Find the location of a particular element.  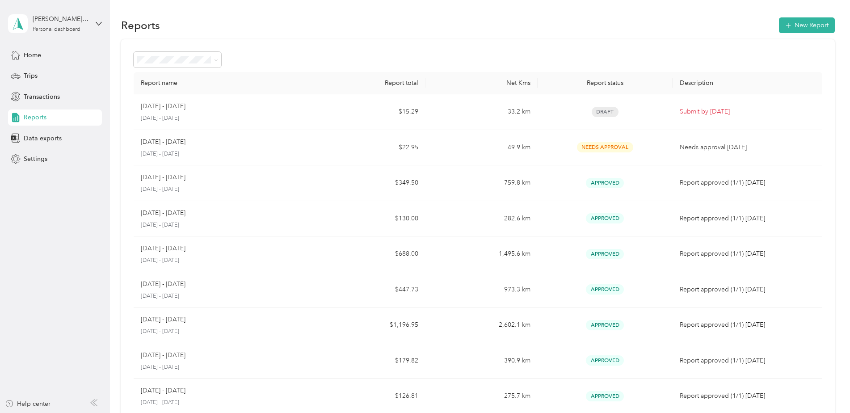

button: Help center is located at coordinates (28, 403).